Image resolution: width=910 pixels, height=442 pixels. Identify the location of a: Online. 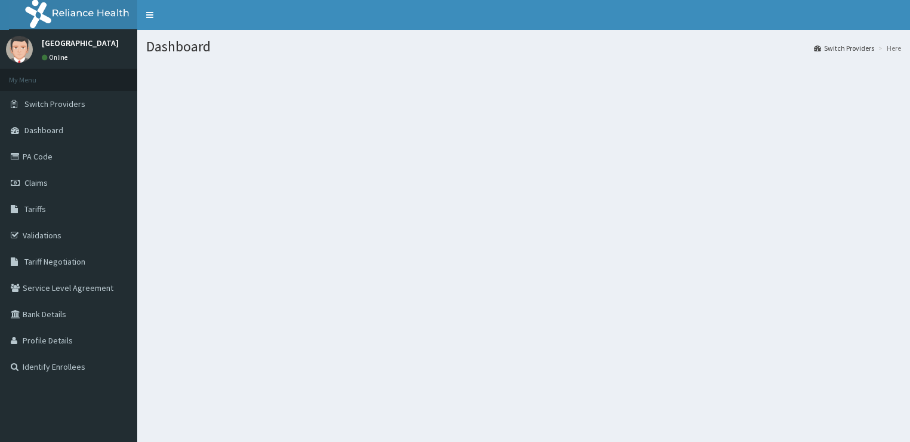
(56, 57).